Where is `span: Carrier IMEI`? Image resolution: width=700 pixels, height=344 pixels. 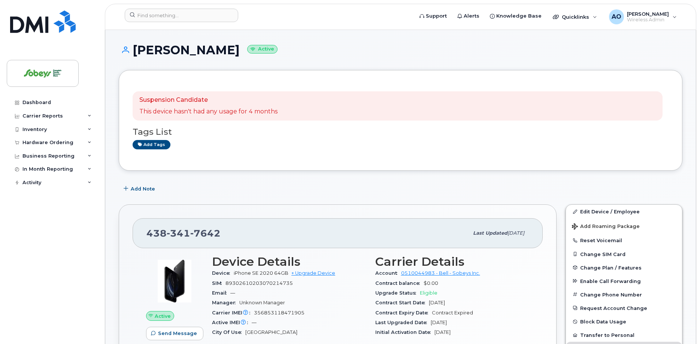
span: Carrier IMEI is located at coordinates (233, 313).